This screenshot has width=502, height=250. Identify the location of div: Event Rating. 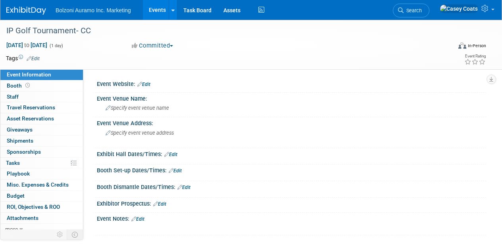
(475, 56).